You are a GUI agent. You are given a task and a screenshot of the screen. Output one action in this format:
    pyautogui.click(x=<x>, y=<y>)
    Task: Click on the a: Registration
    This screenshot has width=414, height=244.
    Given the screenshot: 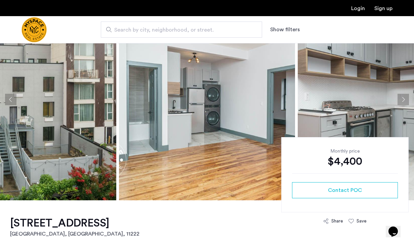 What is the action you would take?
    pyautogui.click(x=383, y=8)
    